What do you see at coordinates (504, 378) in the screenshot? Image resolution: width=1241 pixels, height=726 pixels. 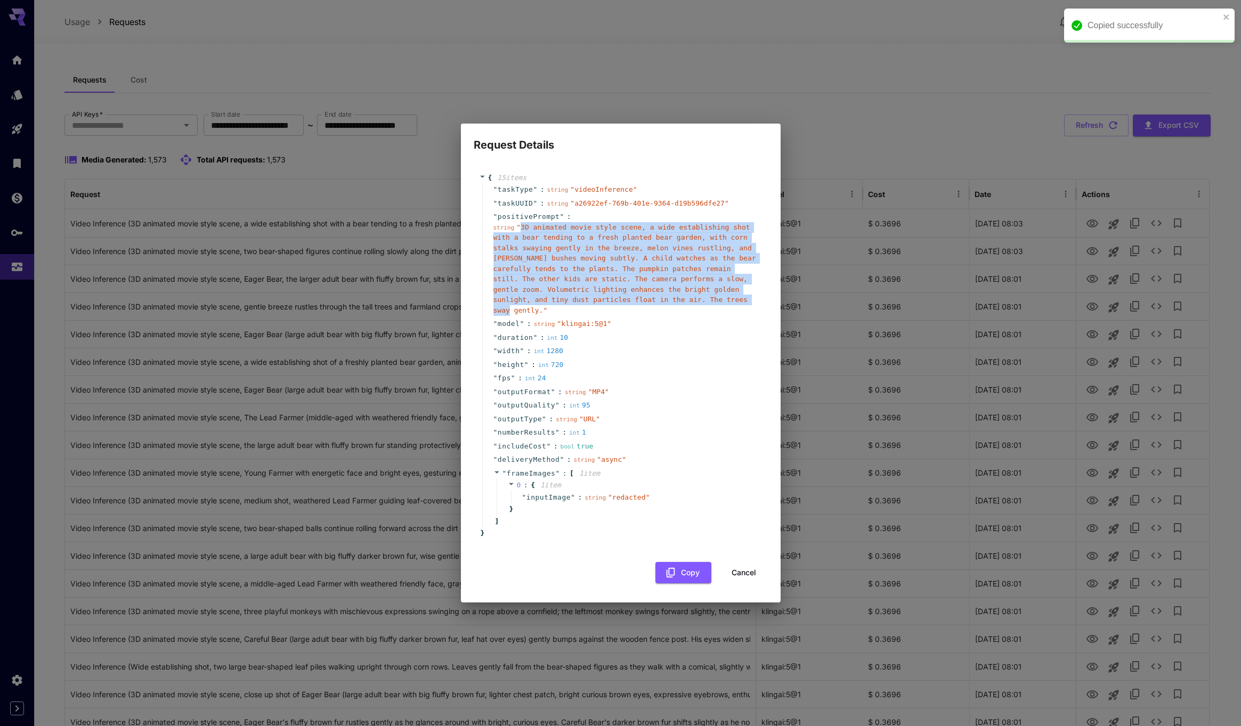 I see `span: fps` at bounding box center [504, 378].